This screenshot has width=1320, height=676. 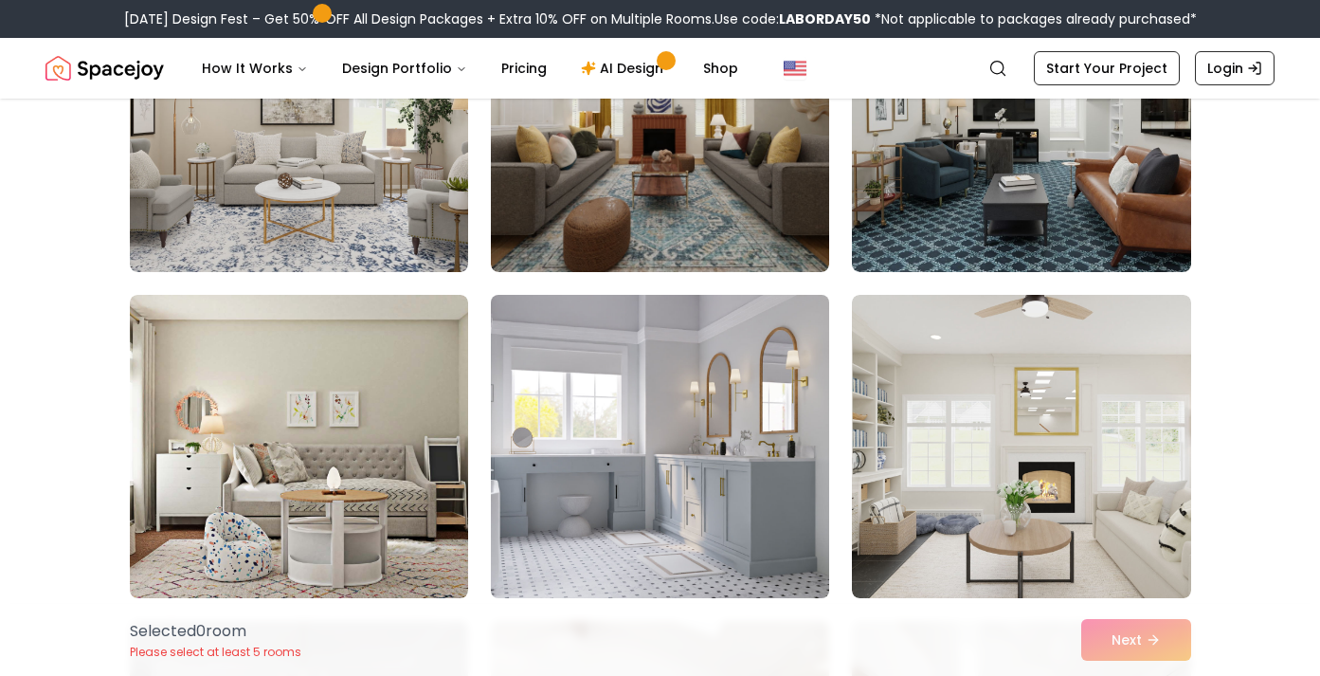 What do you see at coordinates (795, 68) in the screenshot?
I see `img: United States` at bounding box center [795, 68].